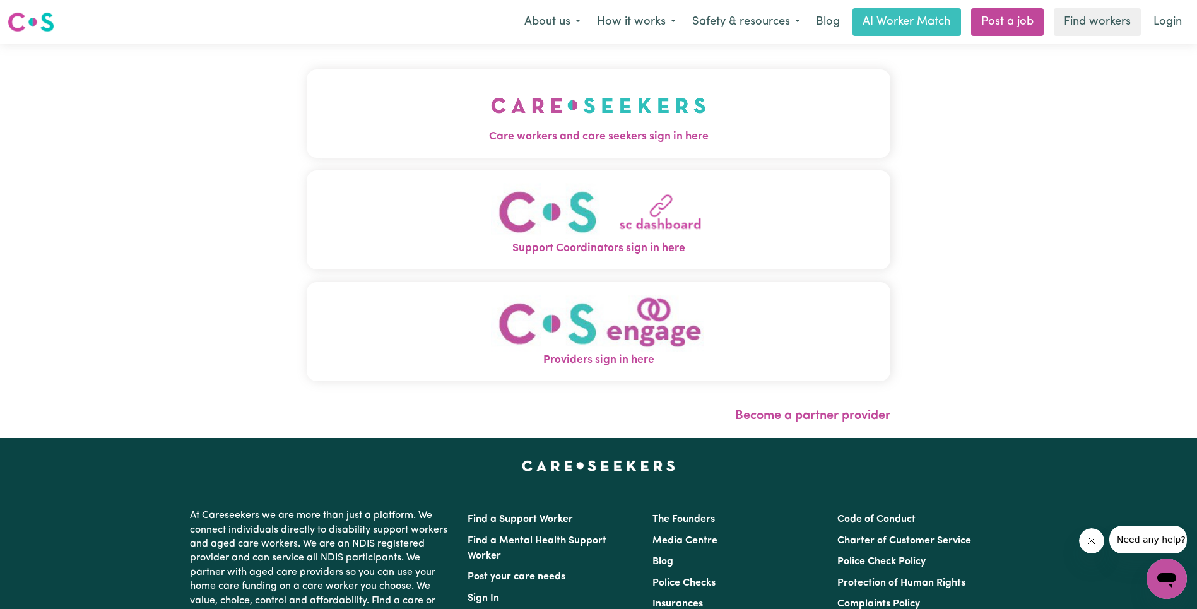  I want to click on a: Become a partner provider, so click(813, 416).